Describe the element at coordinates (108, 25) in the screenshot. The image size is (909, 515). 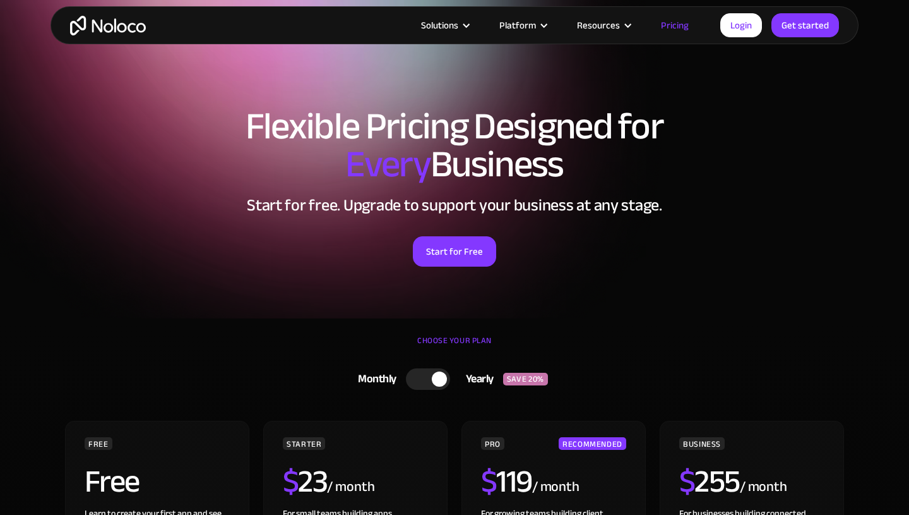
I see `a: home` at that location.